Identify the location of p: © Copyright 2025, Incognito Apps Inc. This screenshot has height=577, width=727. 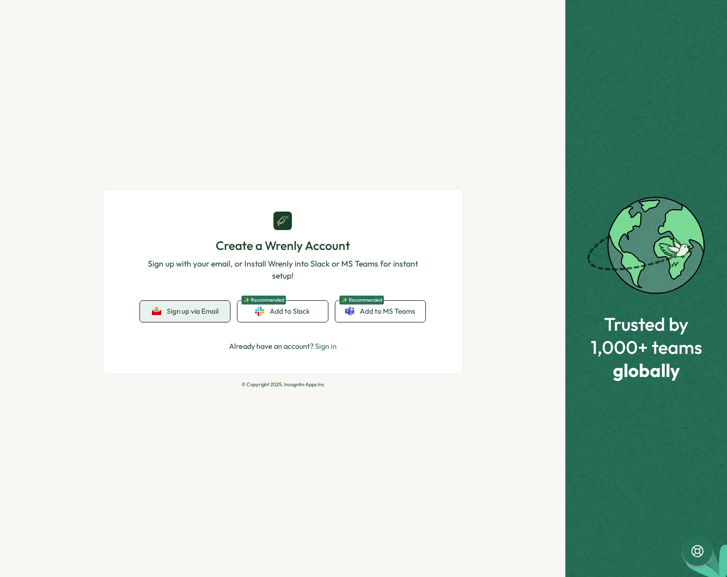
(283, 384).